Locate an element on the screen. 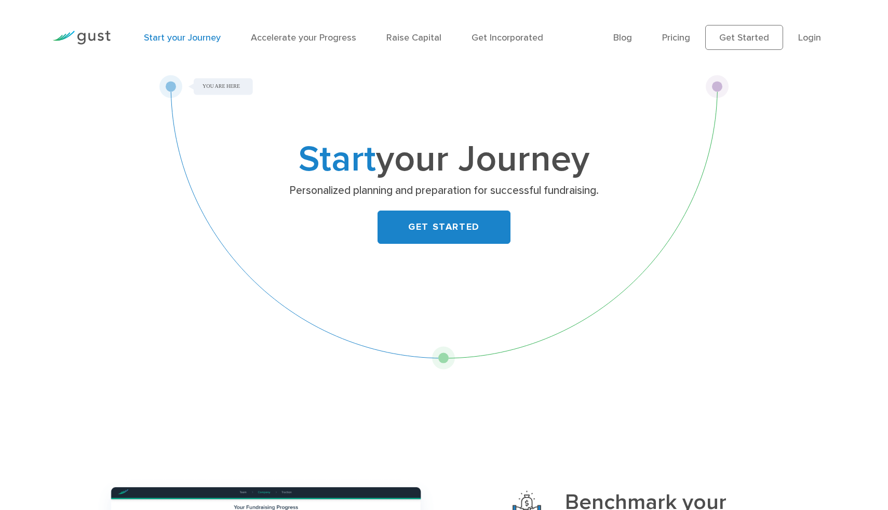 This screenshot has width=888, height=510. a: Raise Capital is located at coordinates (414, 37).